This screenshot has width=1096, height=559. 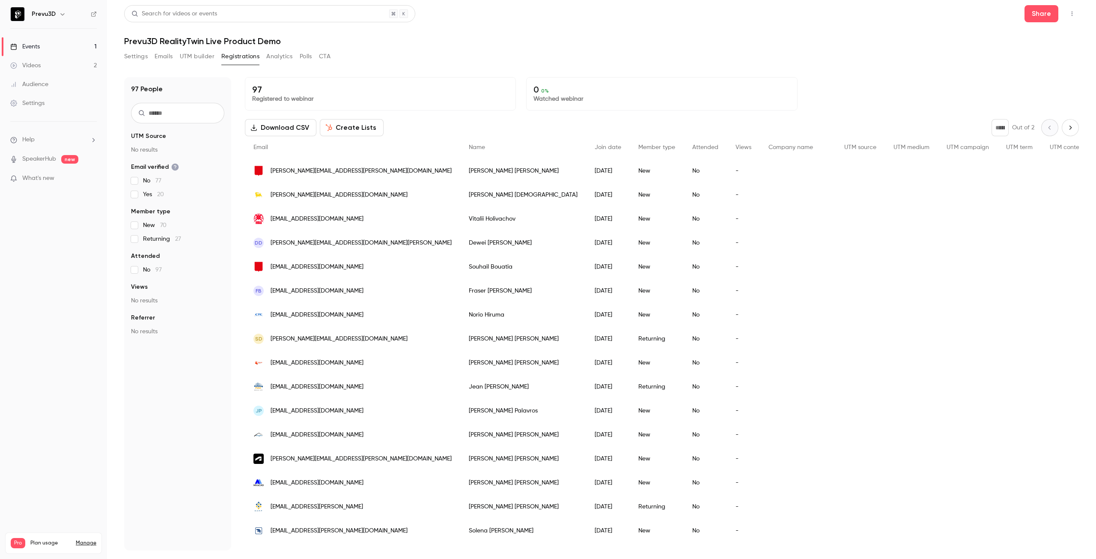 What do you see at coordinates (705, 147) in the screenshot?
I see `span: Attended` at bounding box center [705, 147].